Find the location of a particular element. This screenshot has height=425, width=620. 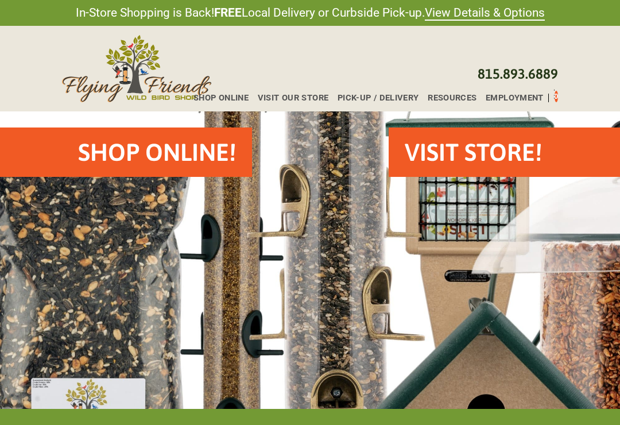

span: Pick-up / Delivery is located at coordinates (378, 98).